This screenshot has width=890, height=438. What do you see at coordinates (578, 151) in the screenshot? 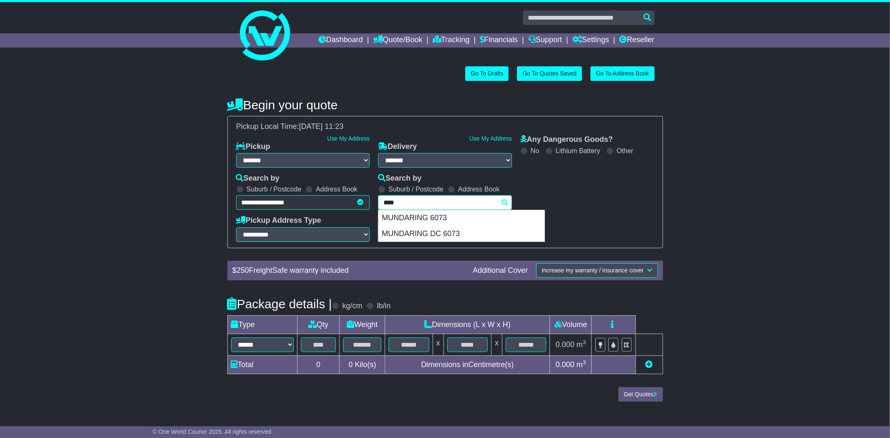
I see `label: Lithium Battery` at bounding box center [578, 151].